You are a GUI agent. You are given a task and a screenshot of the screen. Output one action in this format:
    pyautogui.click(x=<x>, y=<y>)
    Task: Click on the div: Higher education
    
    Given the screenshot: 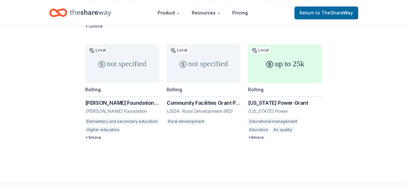 What is the action you would take?
    pyautogui.click(x=103, y=130)
    